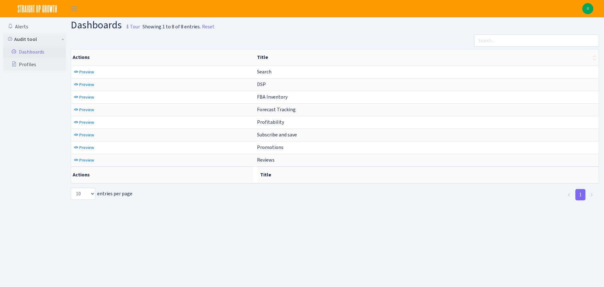 Image resolution: width=604 pixels, height=287 pixels. What do you see at coordinates (276, 109) in the screenshot?
I see `span: Forecast Tracking` at bounding box center [276, 109].